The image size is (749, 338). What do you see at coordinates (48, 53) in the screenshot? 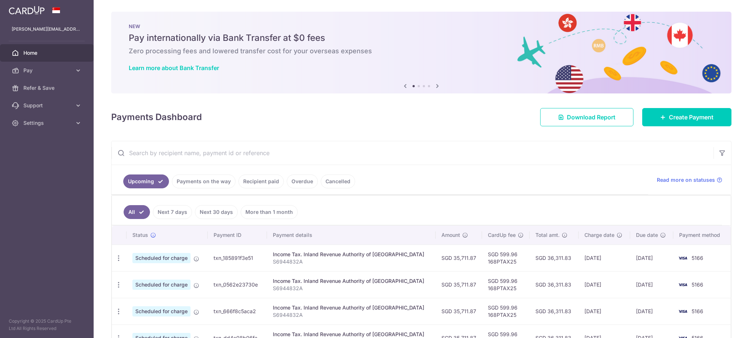
I see `span: Home` at bounding box center [48, 53].